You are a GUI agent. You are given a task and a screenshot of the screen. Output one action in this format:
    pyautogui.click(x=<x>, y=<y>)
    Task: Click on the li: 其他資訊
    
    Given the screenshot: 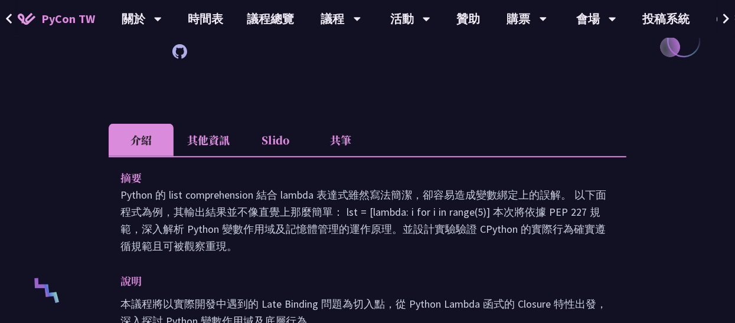 What is the action you would take?
    pyautogui.click(x=208, y=140)
    